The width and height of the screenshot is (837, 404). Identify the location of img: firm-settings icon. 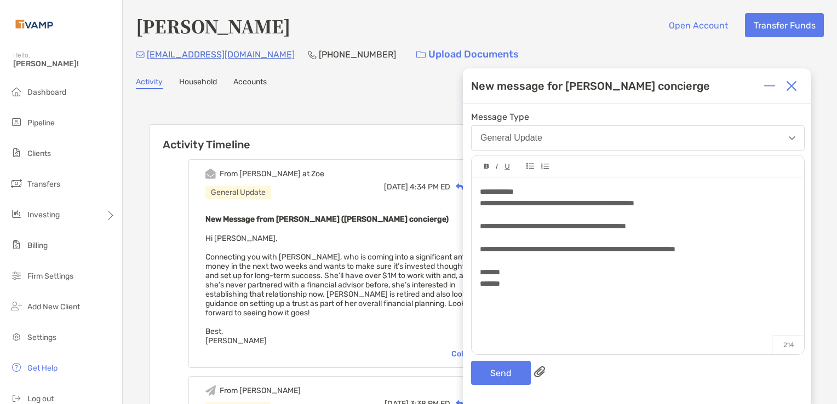
(16, 275).